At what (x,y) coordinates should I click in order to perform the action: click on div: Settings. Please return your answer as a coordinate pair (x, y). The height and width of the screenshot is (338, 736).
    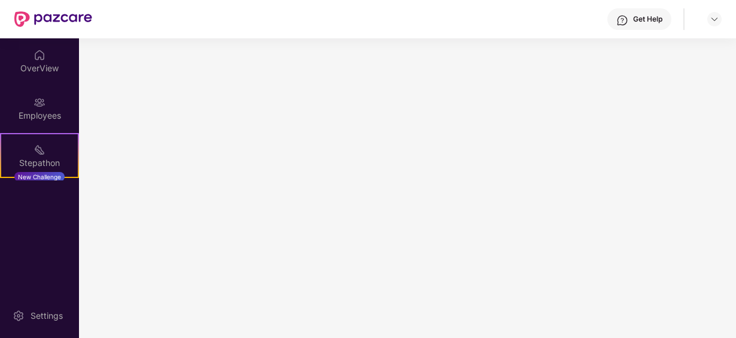
    Looking at the image, I should click on (47, 316).